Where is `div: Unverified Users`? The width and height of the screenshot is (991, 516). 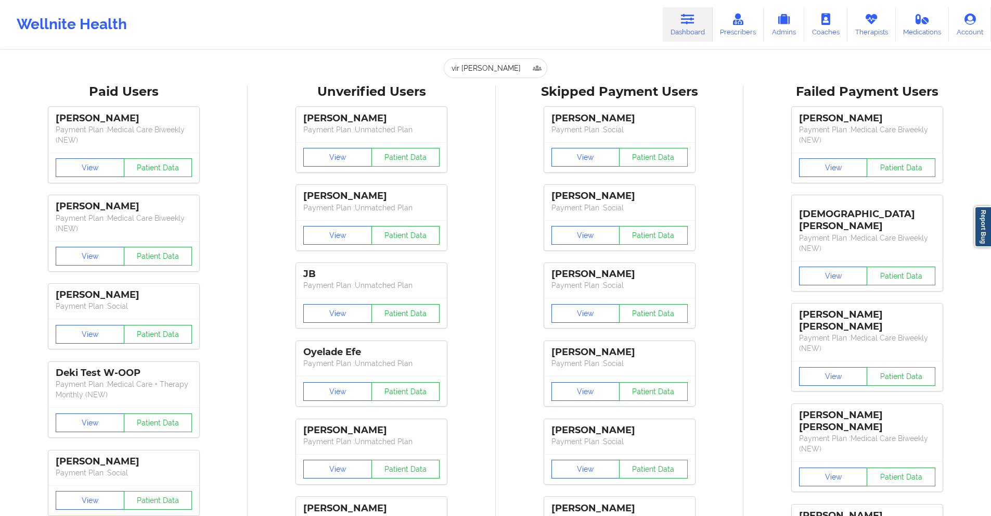 div: Unverified Users is located at coordinates (372, 92).